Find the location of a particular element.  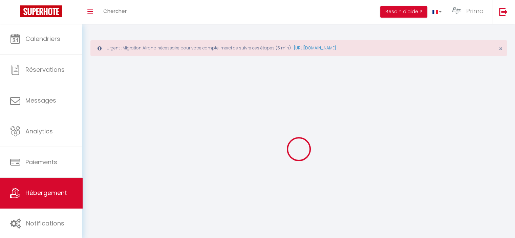

div: Urgent : Migration Airbnb nécessaire pour votre compte, merci de suivre ces étapes (5 min) - is located at coordinates (299, 48).